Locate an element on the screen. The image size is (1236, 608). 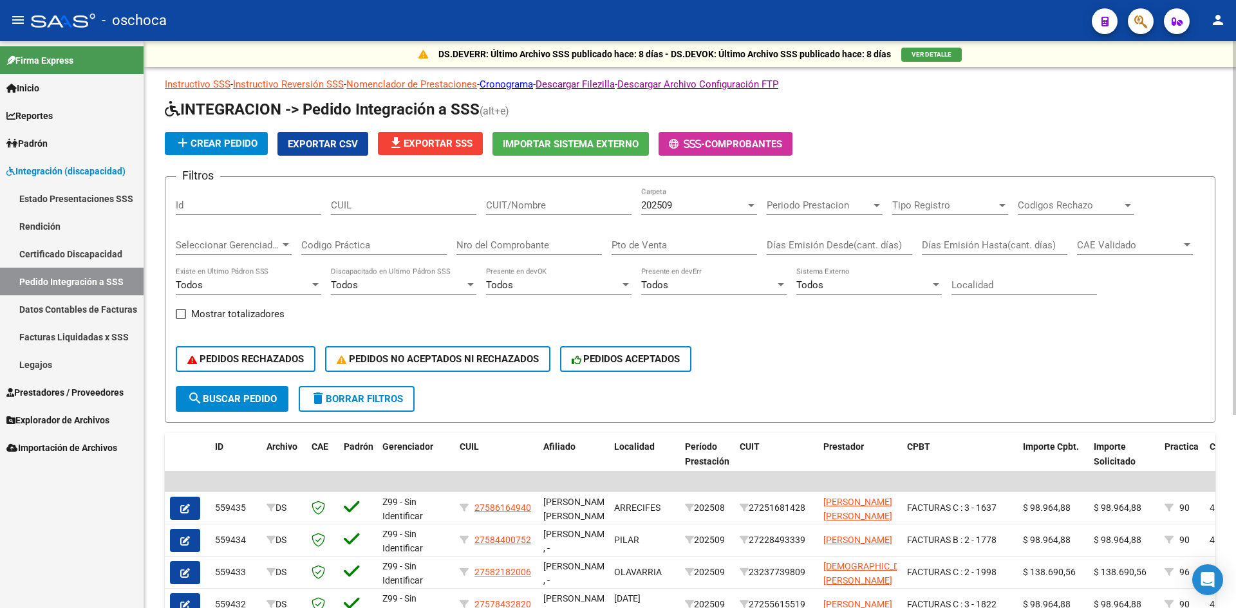
span: Padrón is located at coordinates (359, 447).